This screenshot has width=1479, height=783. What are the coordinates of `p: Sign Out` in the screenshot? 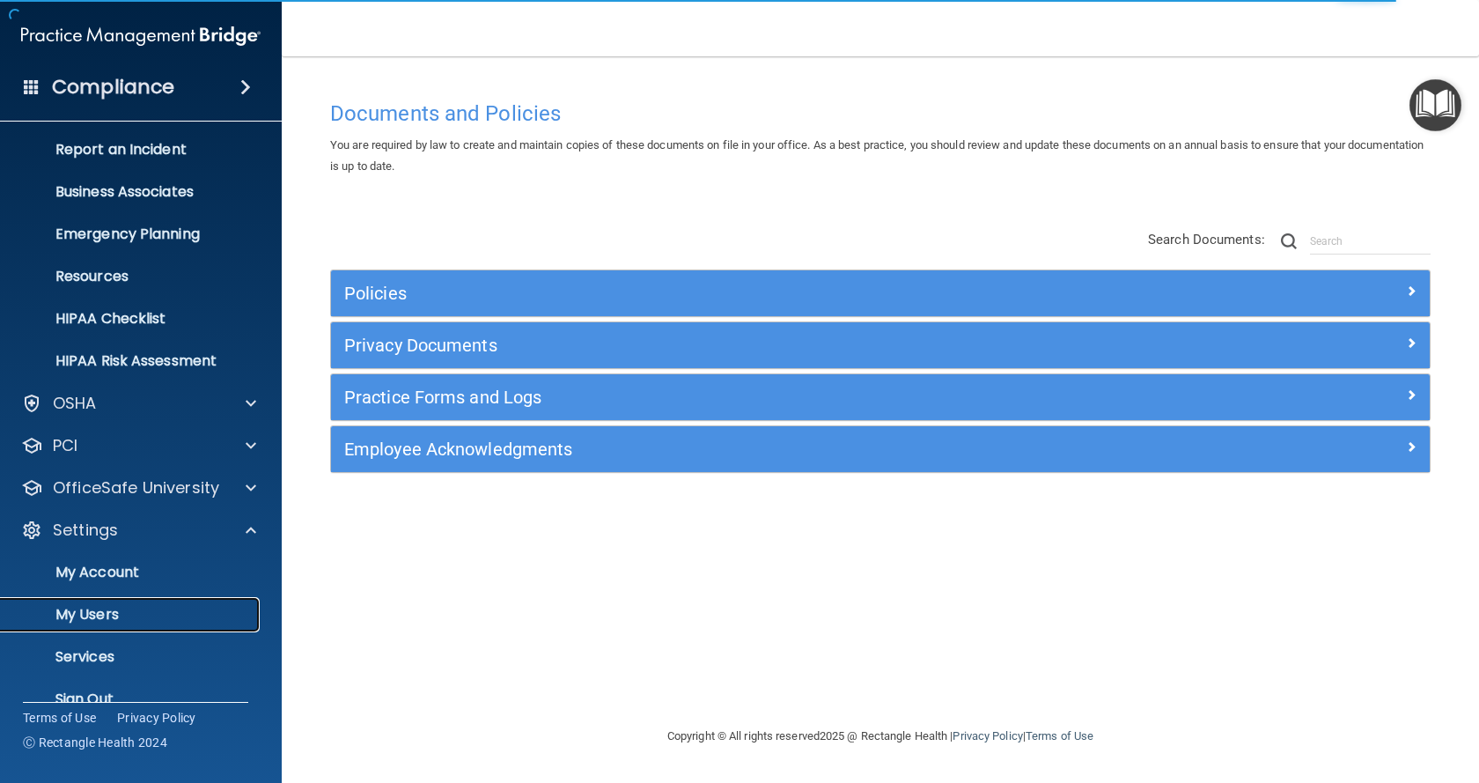 It's located at (131, 699).